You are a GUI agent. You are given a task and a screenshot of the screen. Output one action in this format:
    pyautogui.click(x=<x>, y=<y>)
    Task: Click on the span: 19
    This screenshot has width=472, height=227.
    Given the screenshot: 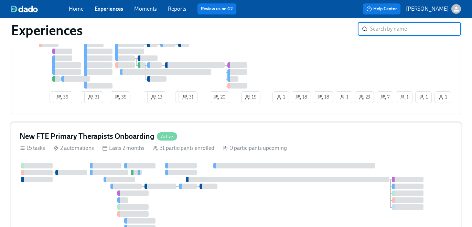 What is the action you would take?
    pyautogui.click(x=251, y=97)
    